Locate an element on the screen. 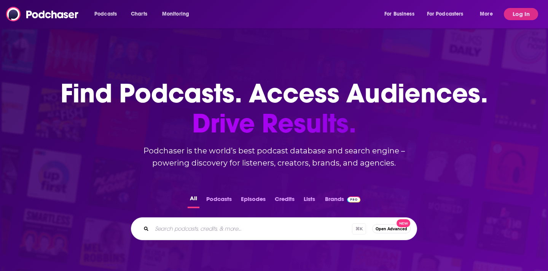 This screenshot has height=271, width=548. span: Monitoring is located at coordinates (175, 14).